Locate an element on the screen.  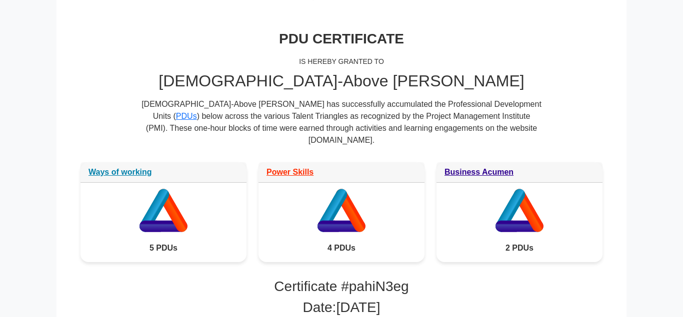
a: Power Skills is located at coordinates (290, 172).